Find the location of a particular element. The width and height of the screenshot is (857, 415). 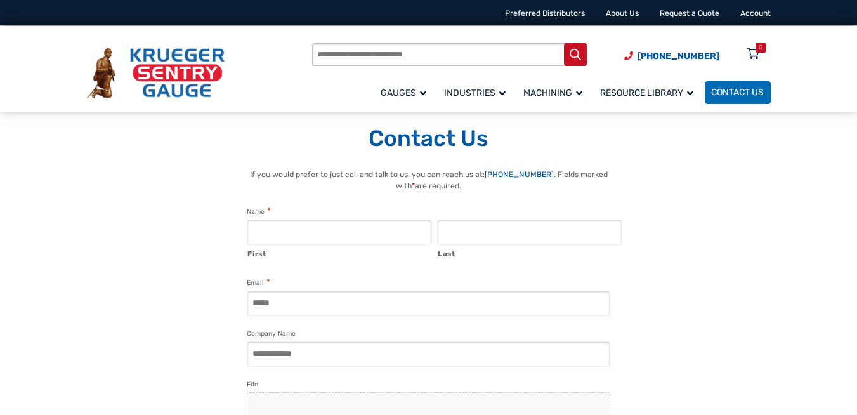

label: File is located at coordinates (252, 384).